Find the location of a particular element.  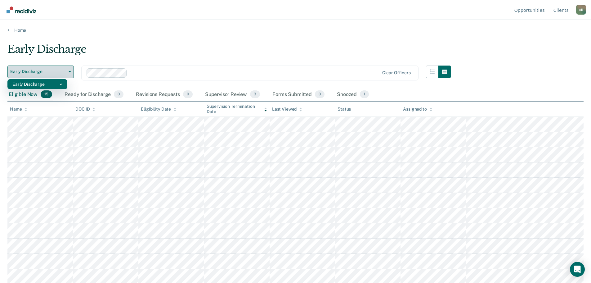

div: Clear officers is located at coordinates (397, 73).